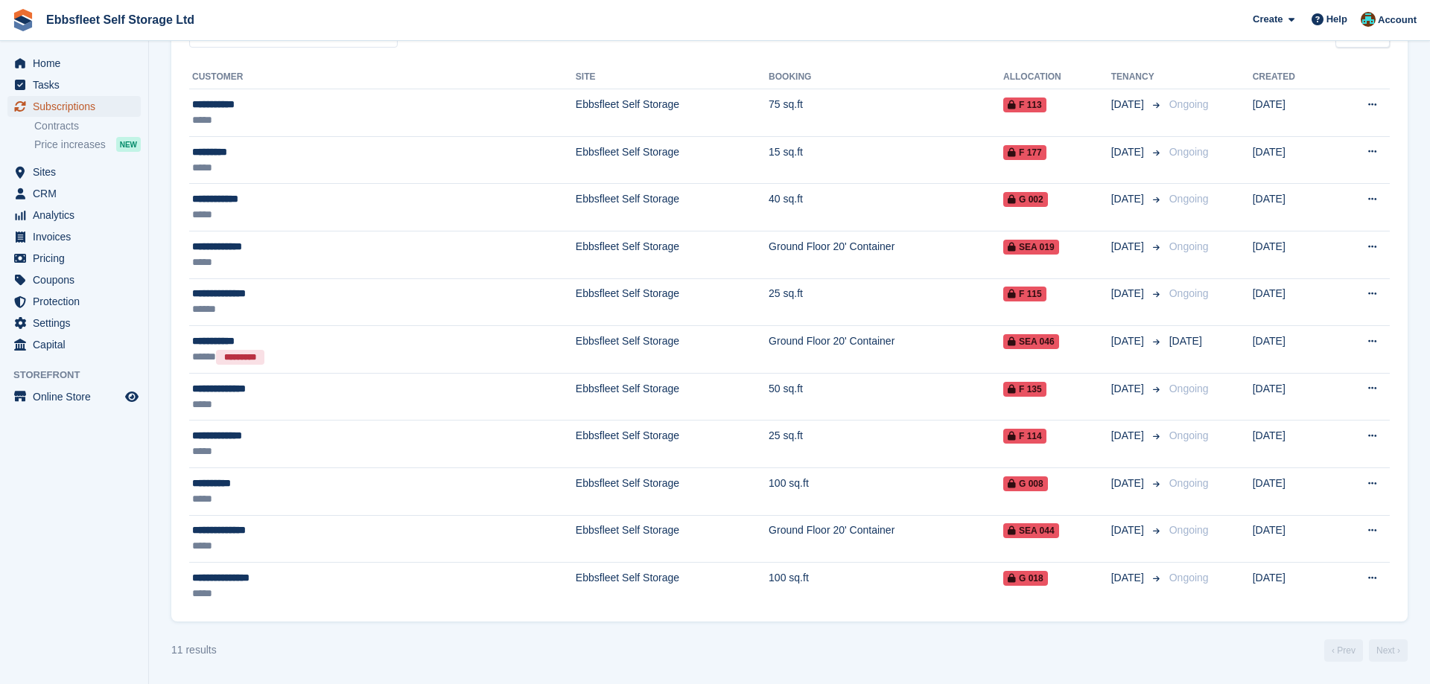 This screenshot has height=684, width=1430. Describe the element at coordinates (1388, 651) in the screenshot. I see `a: Next` at that location.